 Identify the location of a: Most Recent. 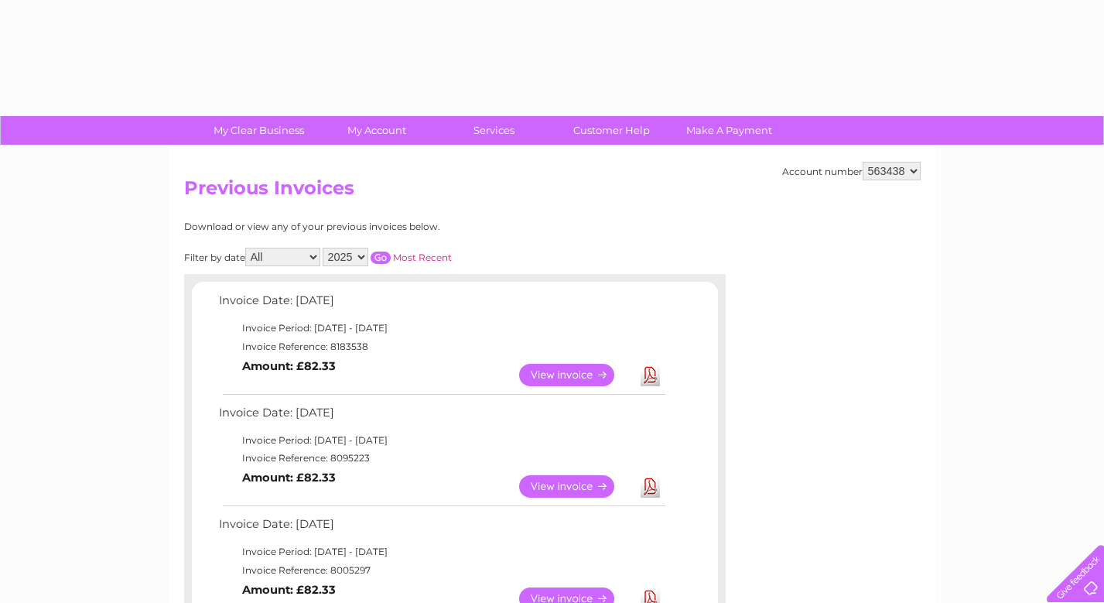
(422, 257).